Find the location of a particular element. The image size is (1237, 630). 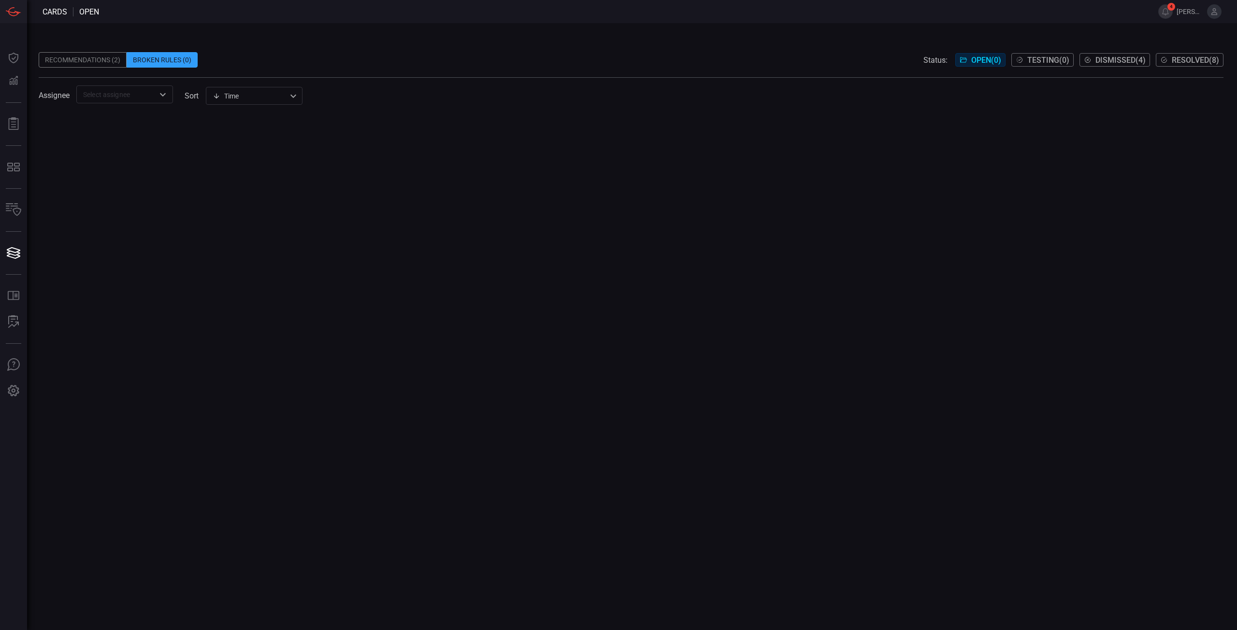

div: Recommendations (2) is located at coordinates (83, 60).